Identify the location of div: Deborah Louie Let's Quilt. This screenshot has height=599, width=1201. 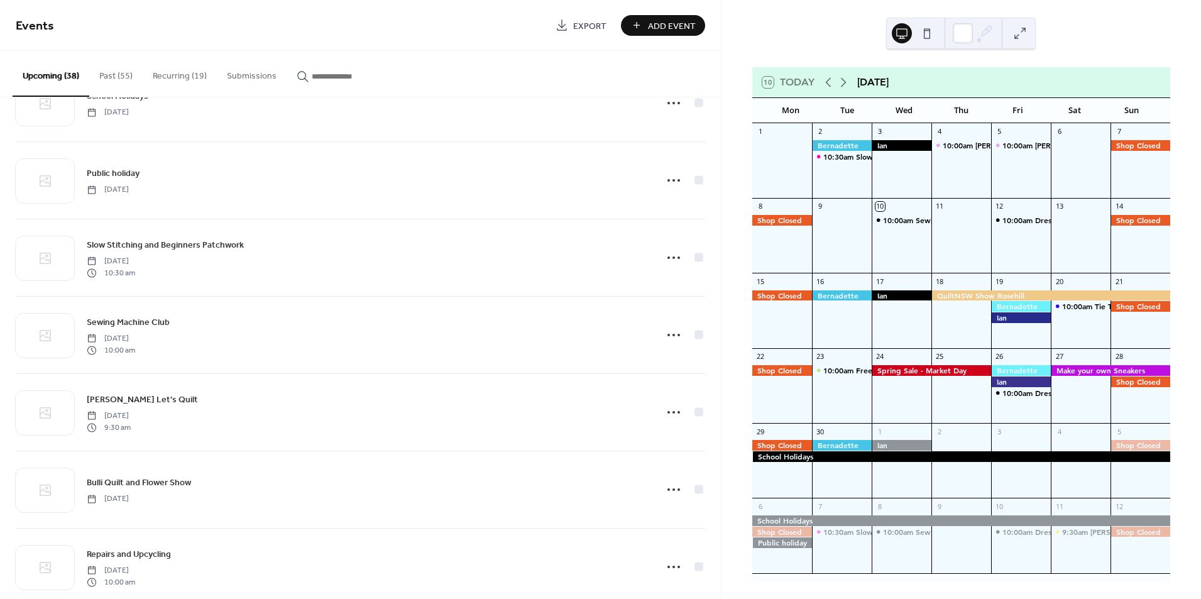
(1080, 532).